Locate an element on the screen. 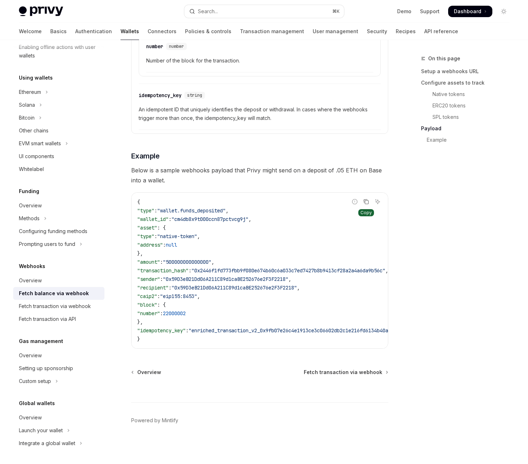  span: string is located at coordinates (195, 95).